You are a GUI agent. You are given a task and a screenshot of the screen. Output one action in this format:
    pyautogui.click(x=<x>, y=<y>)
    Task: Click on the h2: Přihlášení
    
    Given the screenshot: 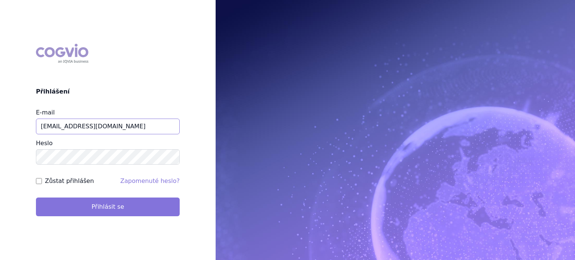 What is the action you would take?
    pyautogui.click(x=108, y=92)
    